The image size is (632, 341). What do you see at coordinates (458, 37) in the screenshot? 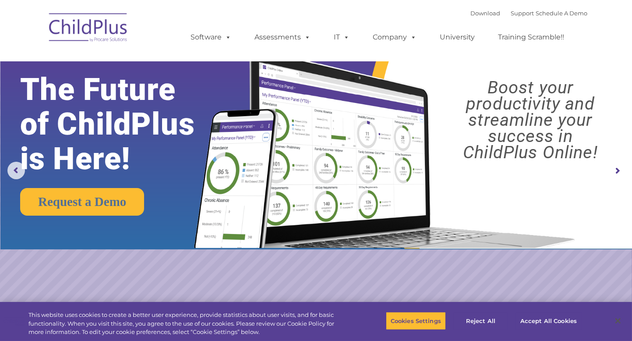
I see `a: University` at bounding box center [458, 37].